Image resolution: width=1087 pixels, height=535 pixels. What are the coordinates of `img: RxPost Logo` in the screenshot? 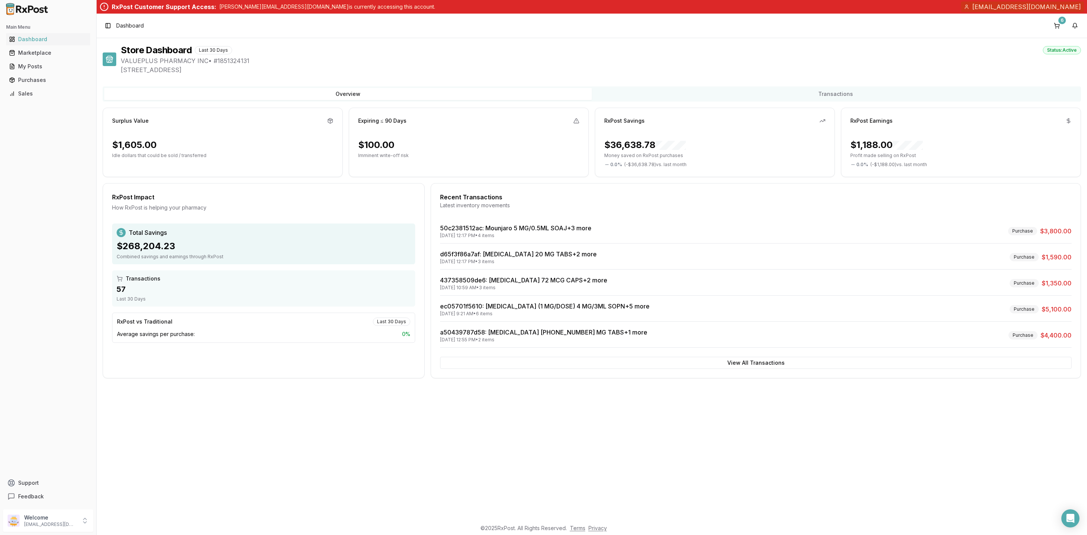 It's located at (27, 9).